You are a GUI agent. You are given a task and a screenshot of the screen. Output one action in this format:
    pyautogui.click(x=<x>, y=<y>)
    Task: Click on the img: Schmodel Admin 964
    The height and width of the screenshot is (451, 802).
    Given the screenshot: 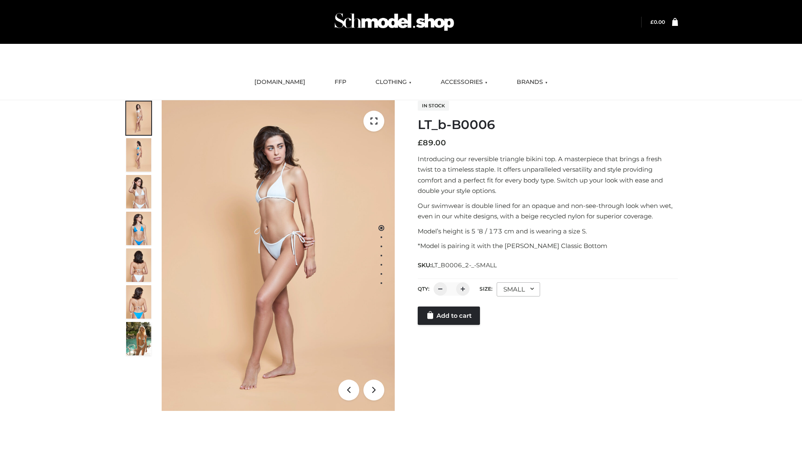 What is the action you would take?
    pyautogui.click(x=394, y=22)
    